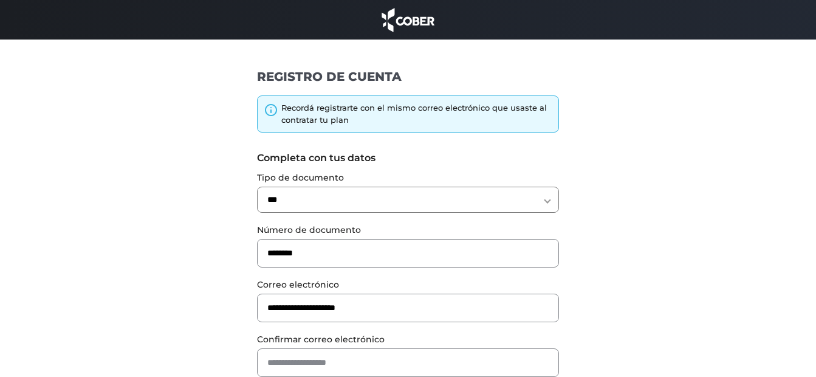 This screenshot has height=377, width=816. What do you see at coordinates (417, 114) in the screenshot?
I see `div: Recordá registrarte con el mismo correo electrónico que usaste al contratar tu plan` at bounding box center [417, 114].